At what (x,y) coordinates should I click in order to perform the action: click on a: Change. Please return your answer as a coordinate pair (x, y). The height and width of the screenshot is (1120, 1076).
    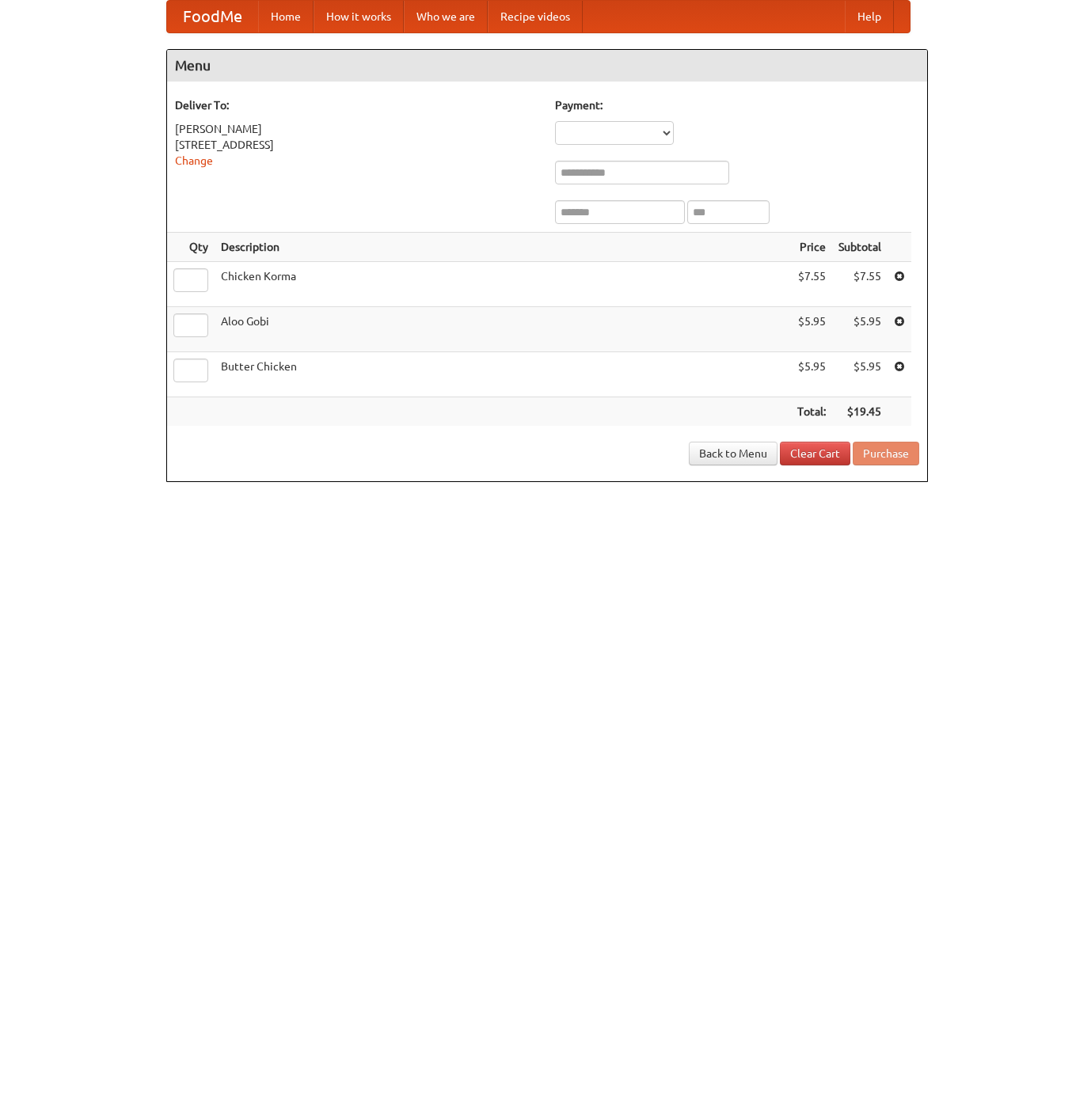
    Looking at the image, I should click on (194, 161).